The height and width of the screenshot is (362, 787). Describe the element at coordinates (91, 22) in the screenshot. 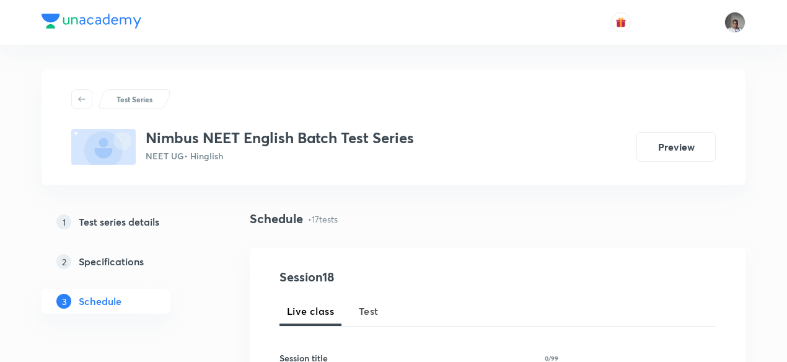

I see `a: Company Logo` at that location.